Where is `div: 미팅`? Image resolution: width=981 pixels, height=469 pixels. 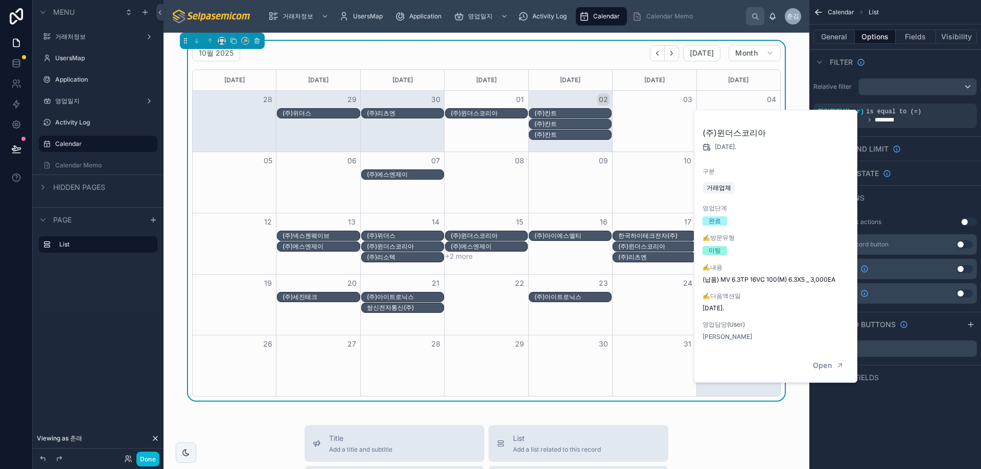 div: 미팅 is located at coordinates (715, 251).